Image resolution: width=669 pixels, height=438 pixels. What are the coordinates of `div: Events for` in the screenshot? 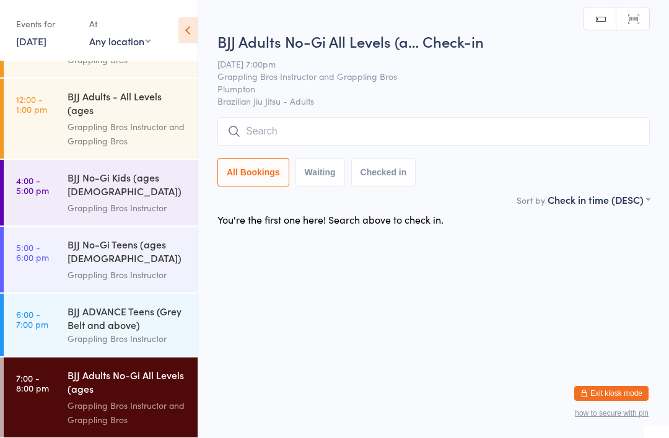 It's located at (46, 24).